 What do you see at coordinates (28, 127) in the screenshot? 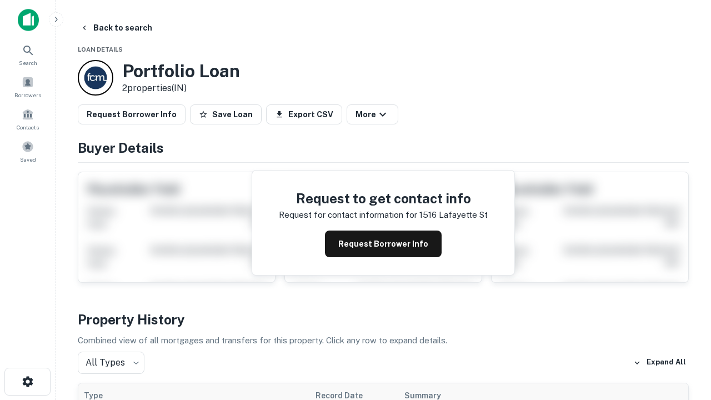
I see `span: Contacts` at bounding box center [28, 127].